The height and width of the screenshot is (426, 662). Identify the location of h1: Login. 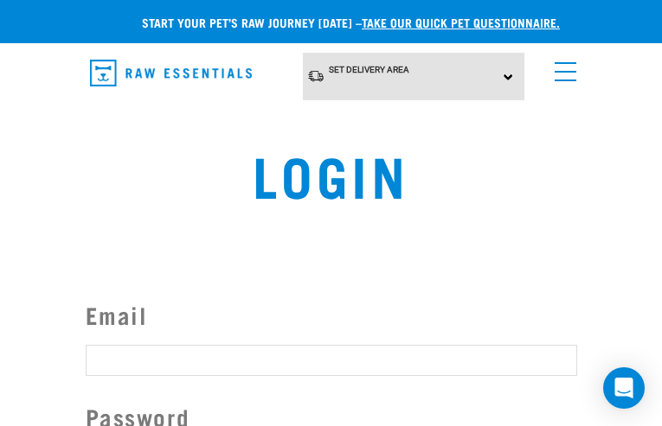
(331, 174).